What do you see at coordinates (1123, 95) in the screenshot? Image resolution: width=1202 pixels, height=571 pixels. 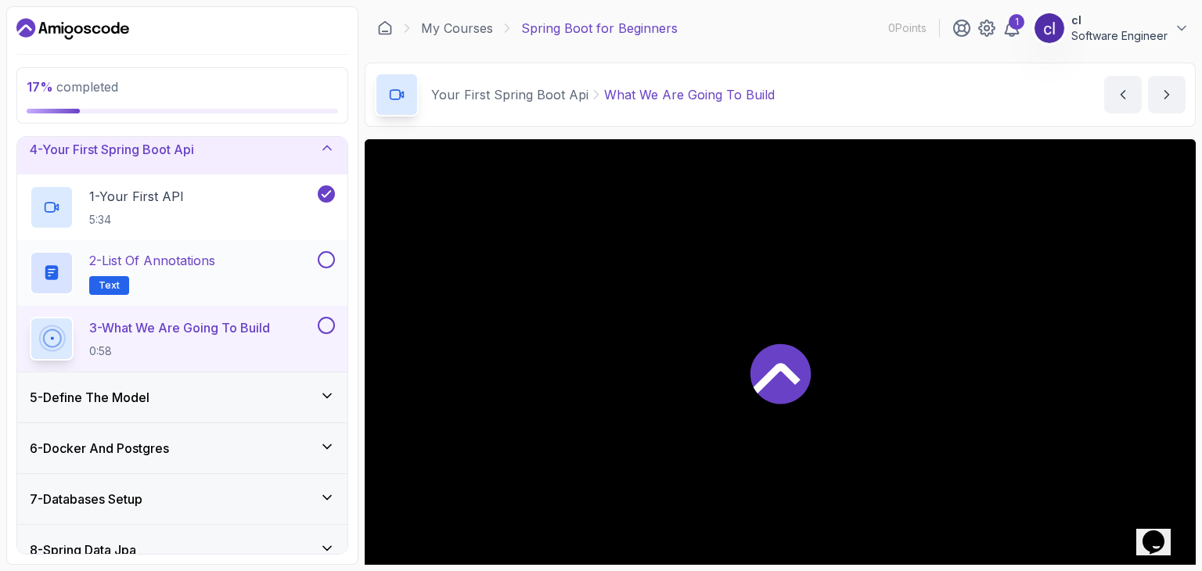 I see `button: previous content` at bounding box center [1123, 95].